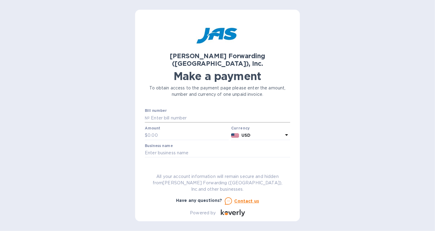  Describe the element at coordinates (203, 213) in the screenshot. I see `p: Powered by` at that location.